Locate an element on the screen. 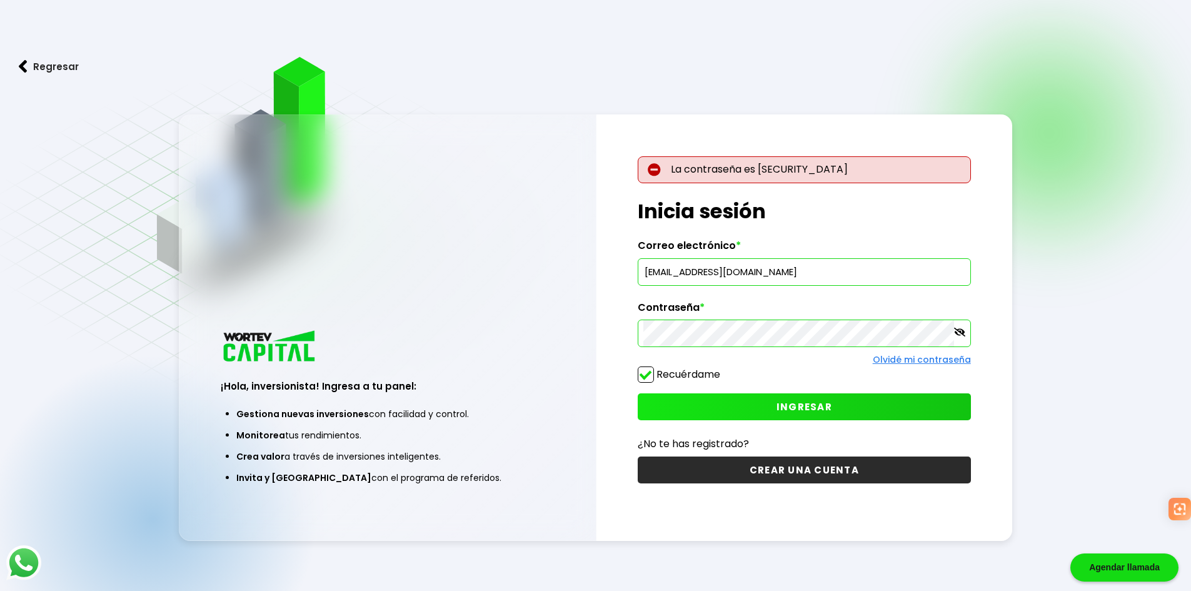 This screenshot has width=1191, height=591. a: Olvidé mi contraseña is located at coordinates (922, 360).